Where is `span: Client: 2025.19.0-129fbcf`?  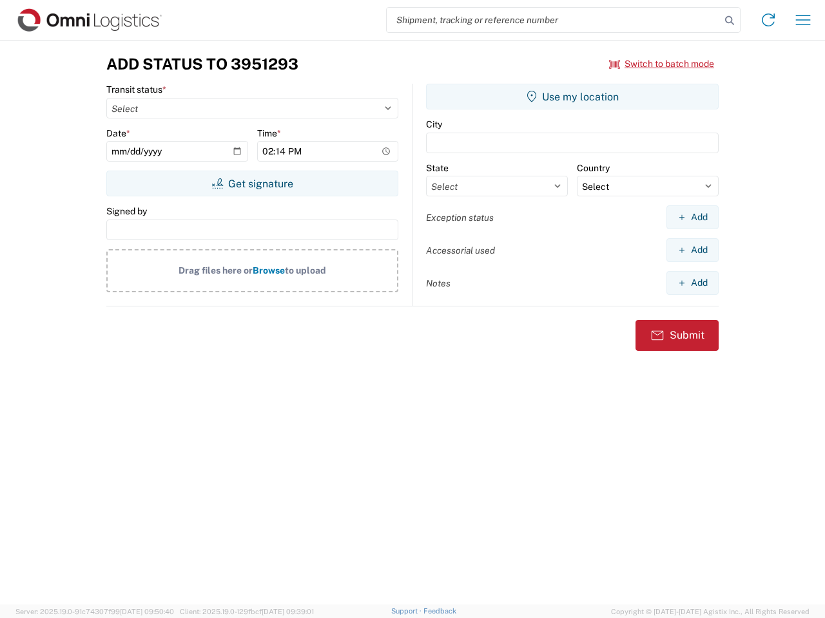
span: Client: 2025.19.0-129fbcf is located at coordinates (247, 612).